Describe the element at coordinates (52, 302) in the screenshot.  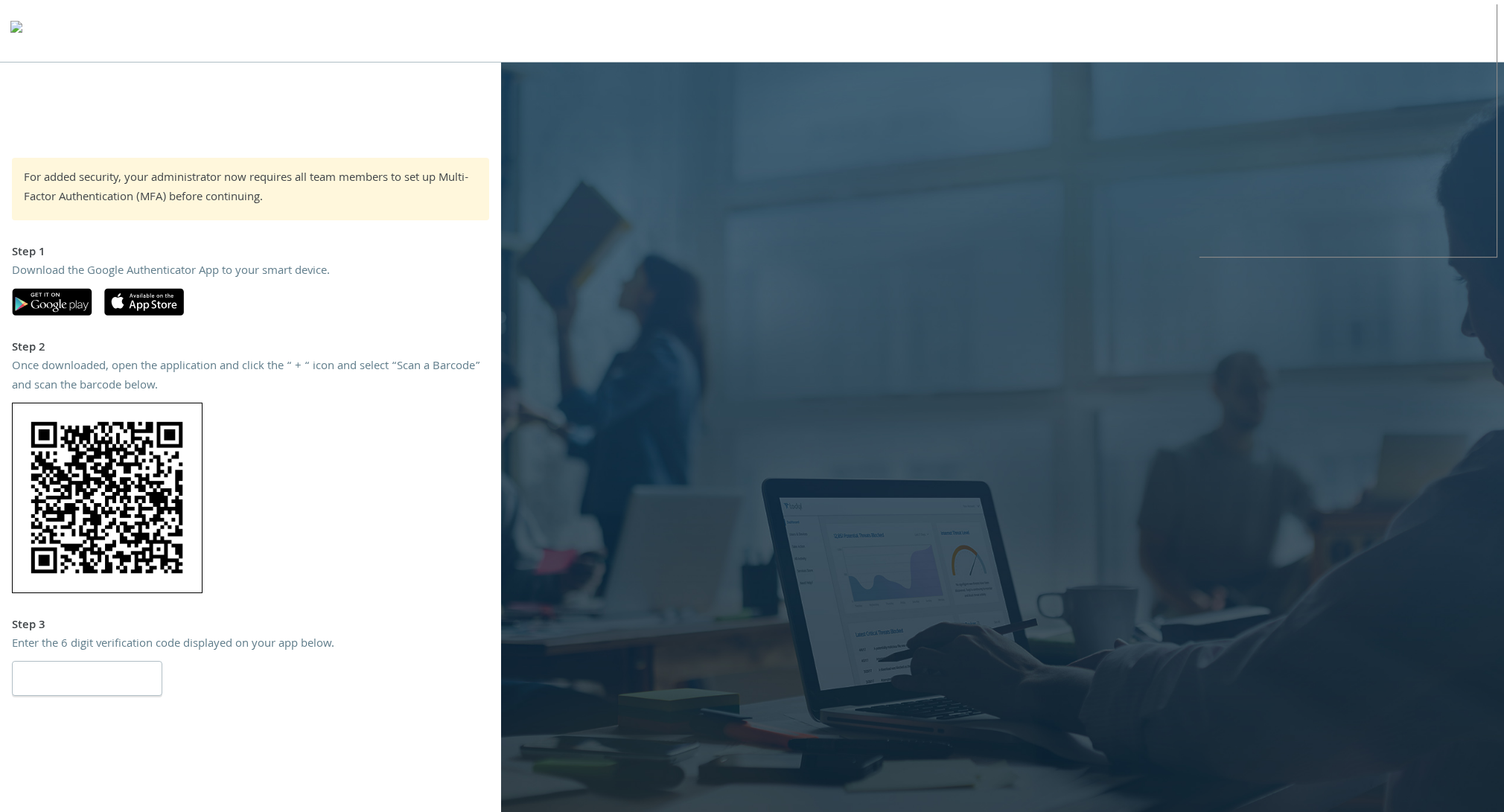
I see `img: google-play.svg` at that location.